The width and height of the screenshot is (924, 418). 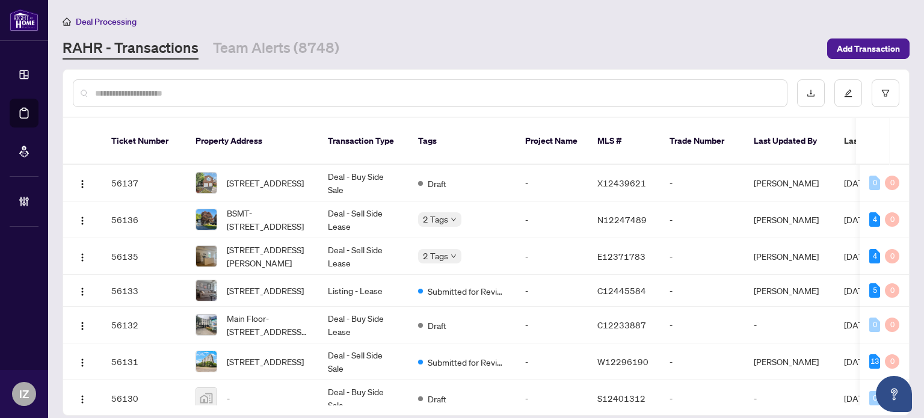 What do you see at coordinates (144, 325) in the screenshot?
I see `td: 56132` at bounding box center [144, 325].